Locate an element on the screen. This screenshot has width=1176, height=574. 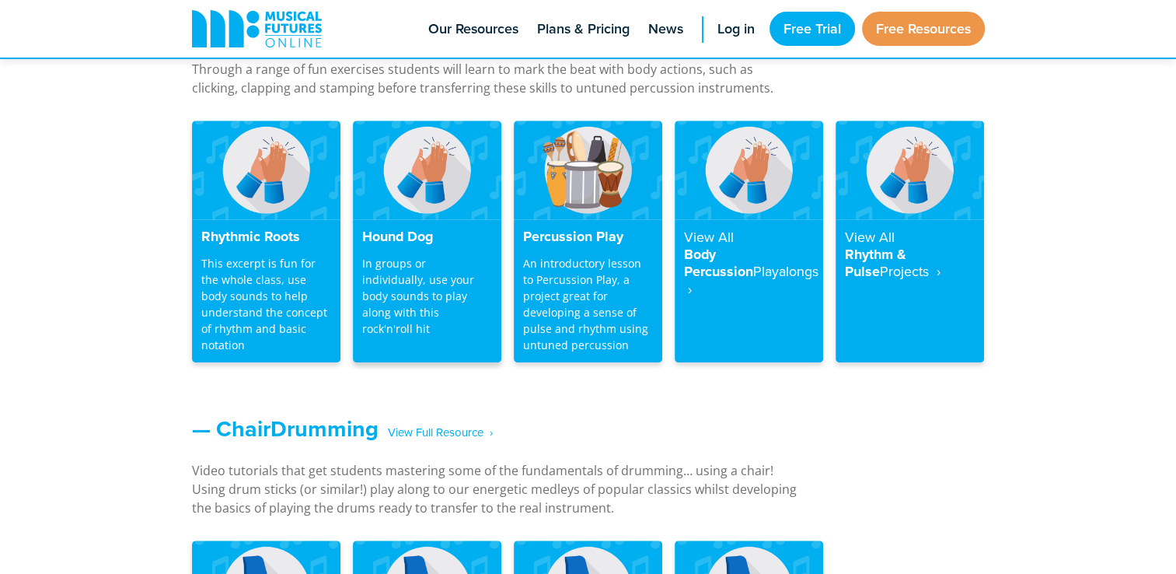
span: Our Resources is located at coordinates (473, 29).